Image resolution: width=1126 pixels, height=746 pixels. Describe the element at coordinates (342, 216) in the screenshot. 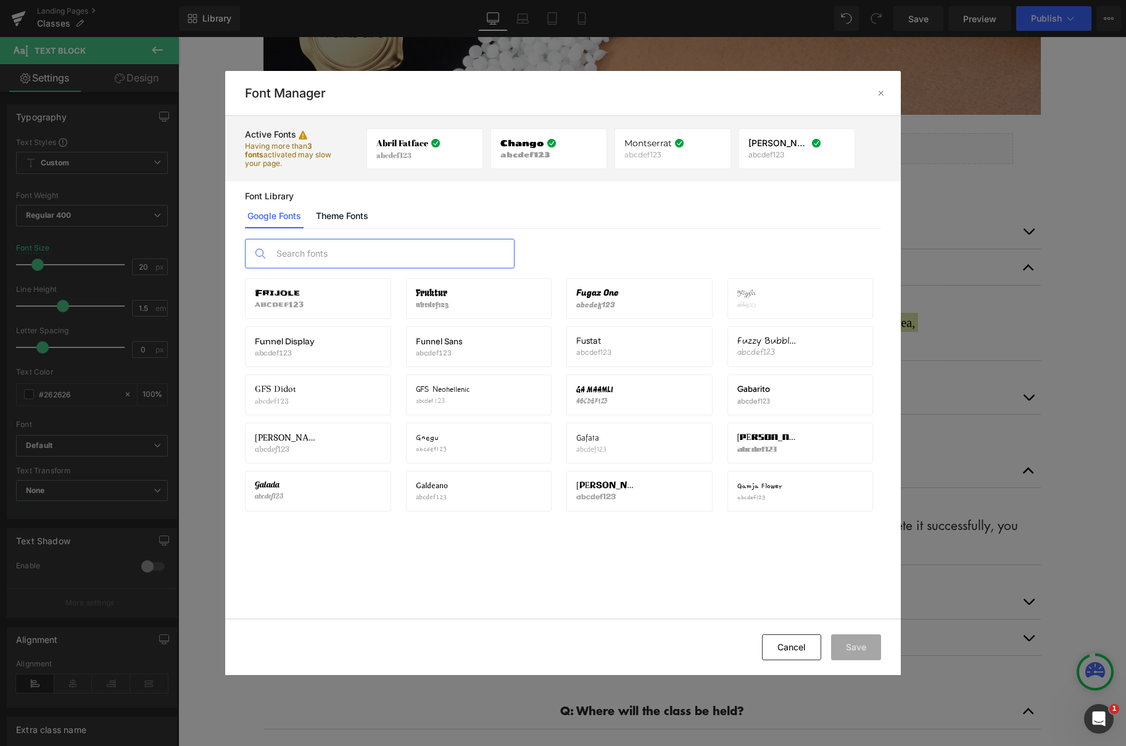

I see `a: Theme Fonts` at that location.